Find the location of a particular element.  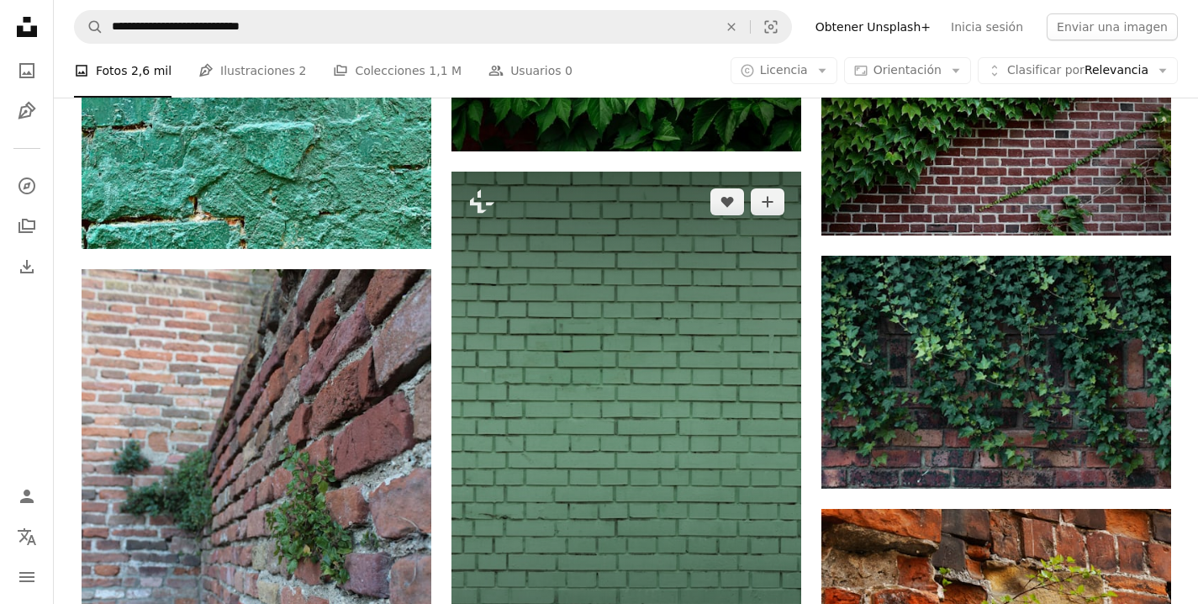

button: Buscar en Unsplash is located at coordinates (89, 27).